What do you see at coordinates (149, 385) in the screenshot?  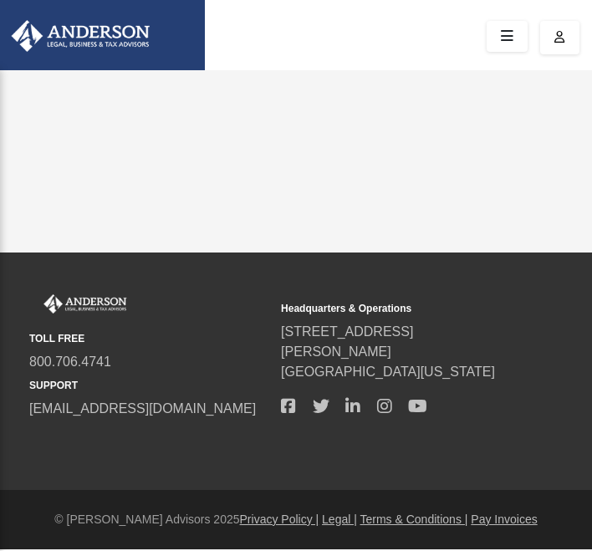 I see `small: SUPPORT` at bounding box center [149, 385].